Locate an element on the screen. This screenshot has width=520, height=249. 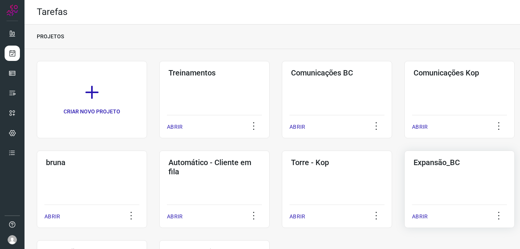
h3: Expansão_BC is located at coordinates (460, 163).